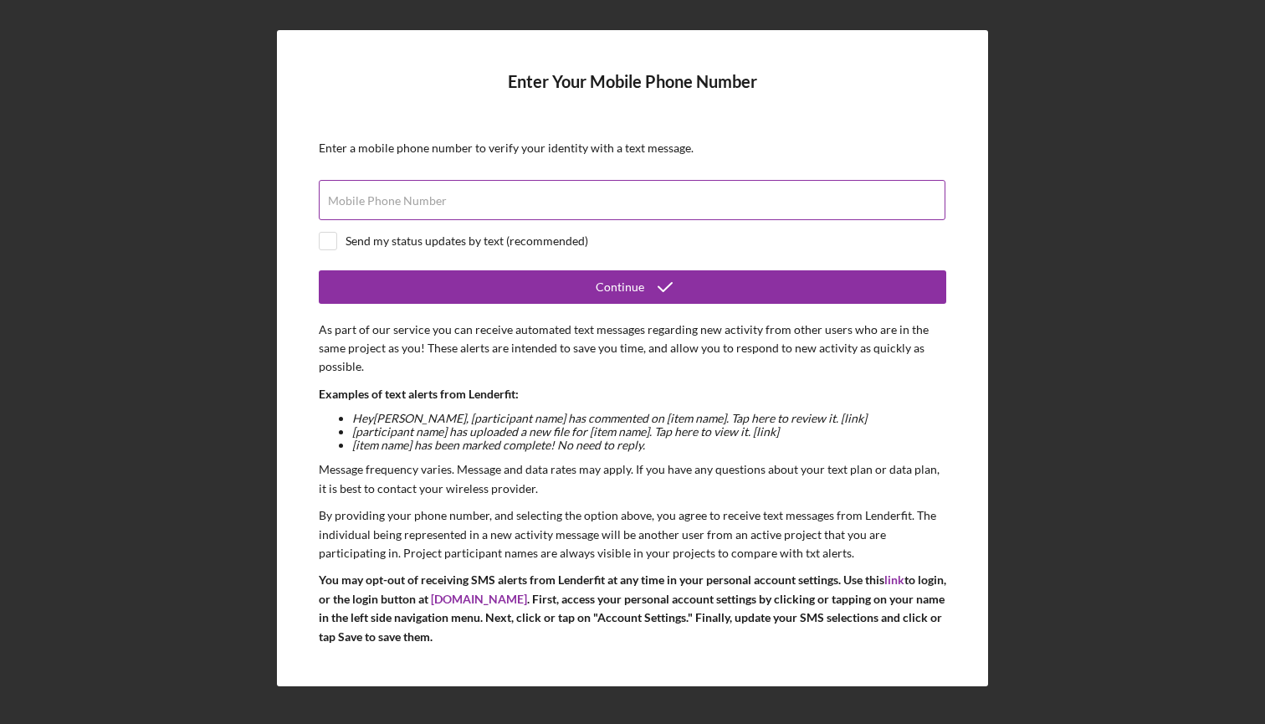 The width and height of the screenshot is (1265, 724). I want to click on li: [participant name] has uploaded a new file for [item name]. Tap here to view it. [link], so click(649, 432).